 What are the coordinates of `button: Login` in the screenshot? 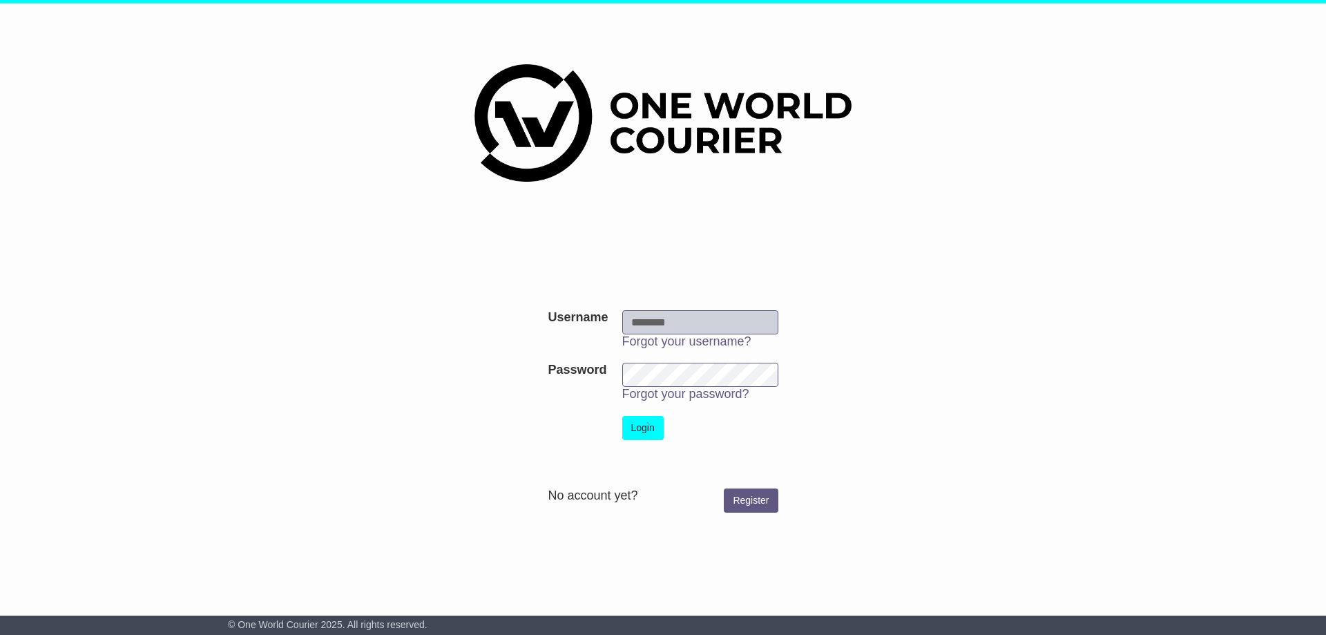 It's located at (643, 427).